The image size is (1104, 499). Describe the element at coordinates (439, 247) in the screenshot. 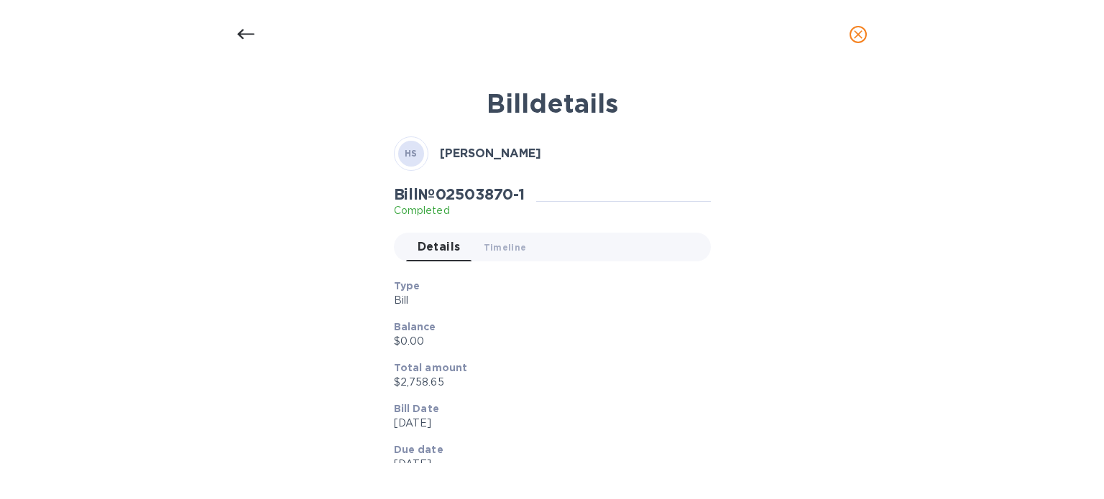

I see `span: Details` at that location.